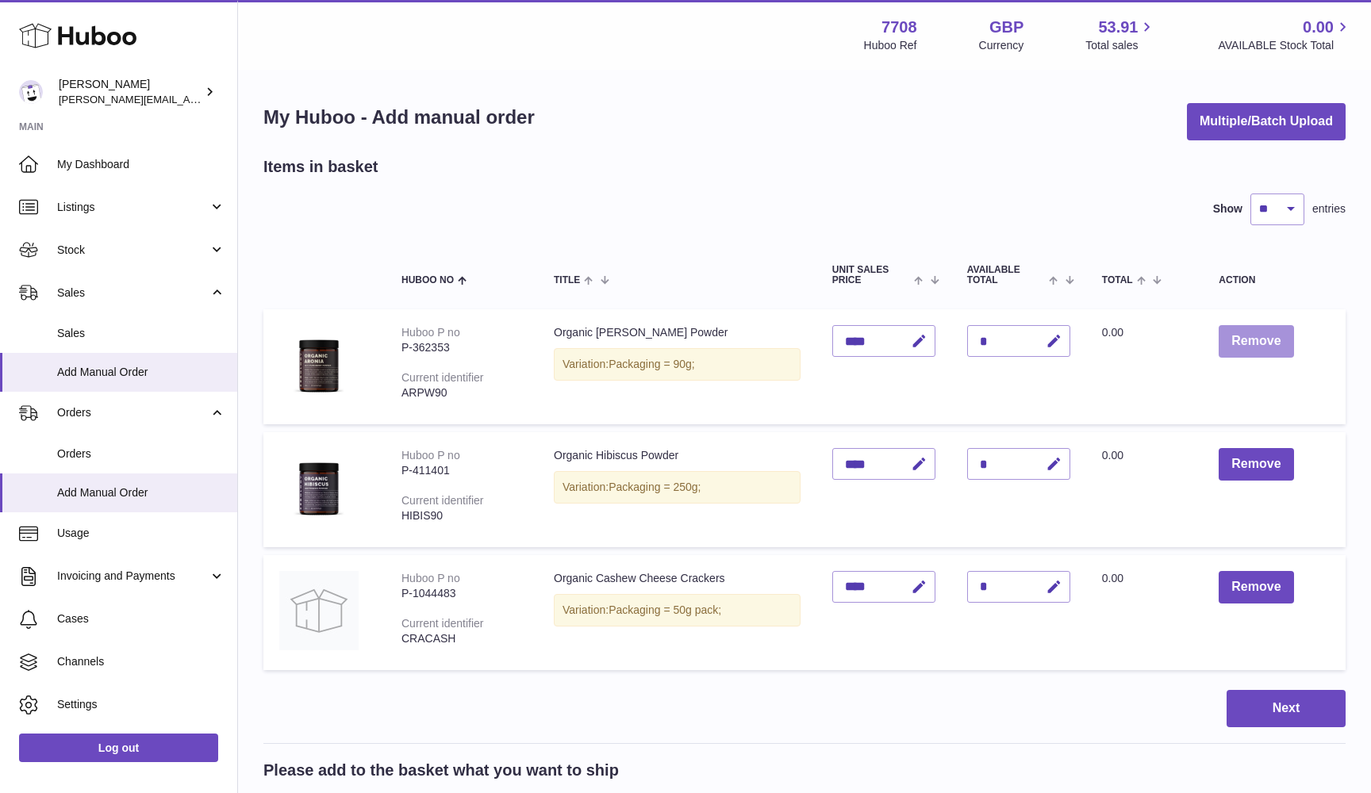 The width and height of the screenshot is (1371, 793). Describe the element at coordinates (133, 576) in the screenshot. I see `span: Invoicing and Payments` at that location.